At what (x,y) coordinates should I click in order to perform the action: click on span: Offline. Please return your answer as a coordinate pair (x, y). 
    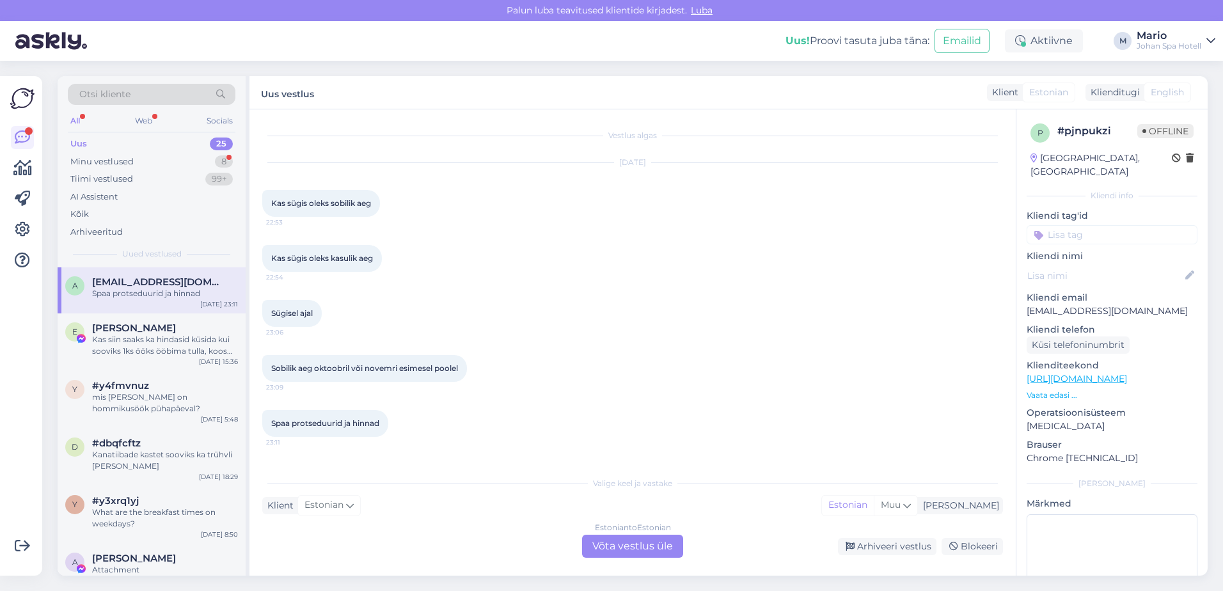
    Looking at the image, I should click on (1165, 131).